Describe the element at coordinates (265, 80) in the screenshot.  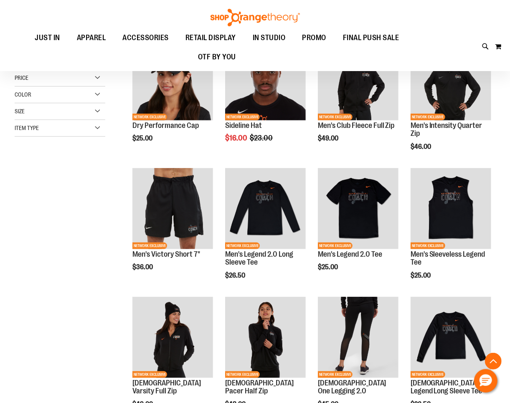
I see `a: Sideline Hat primary imageSALENETWORK EXCLUSIVE` at that location.